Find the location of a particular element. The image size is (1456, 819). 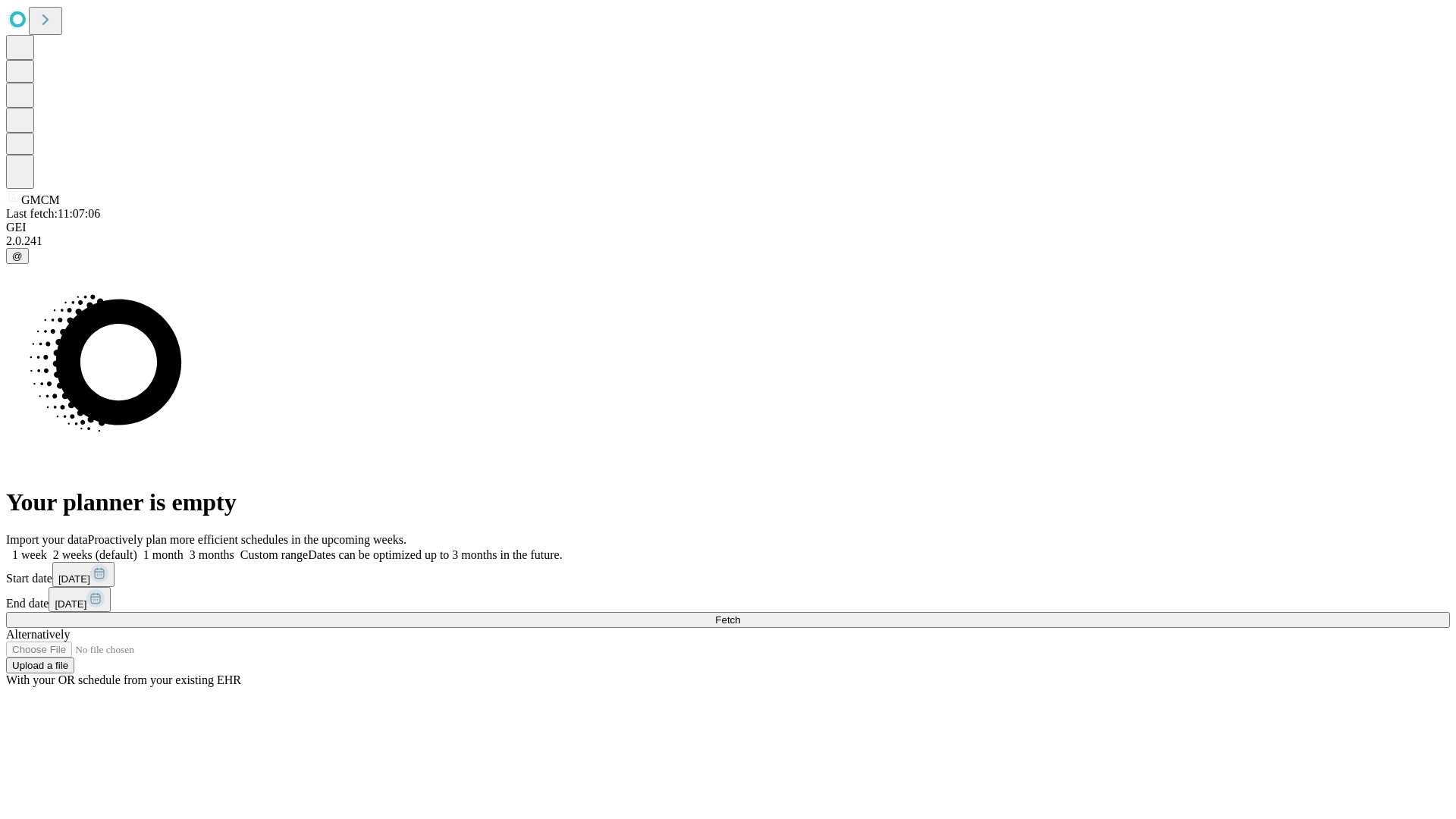

span: Import your data is located at coordinates (47, 540).